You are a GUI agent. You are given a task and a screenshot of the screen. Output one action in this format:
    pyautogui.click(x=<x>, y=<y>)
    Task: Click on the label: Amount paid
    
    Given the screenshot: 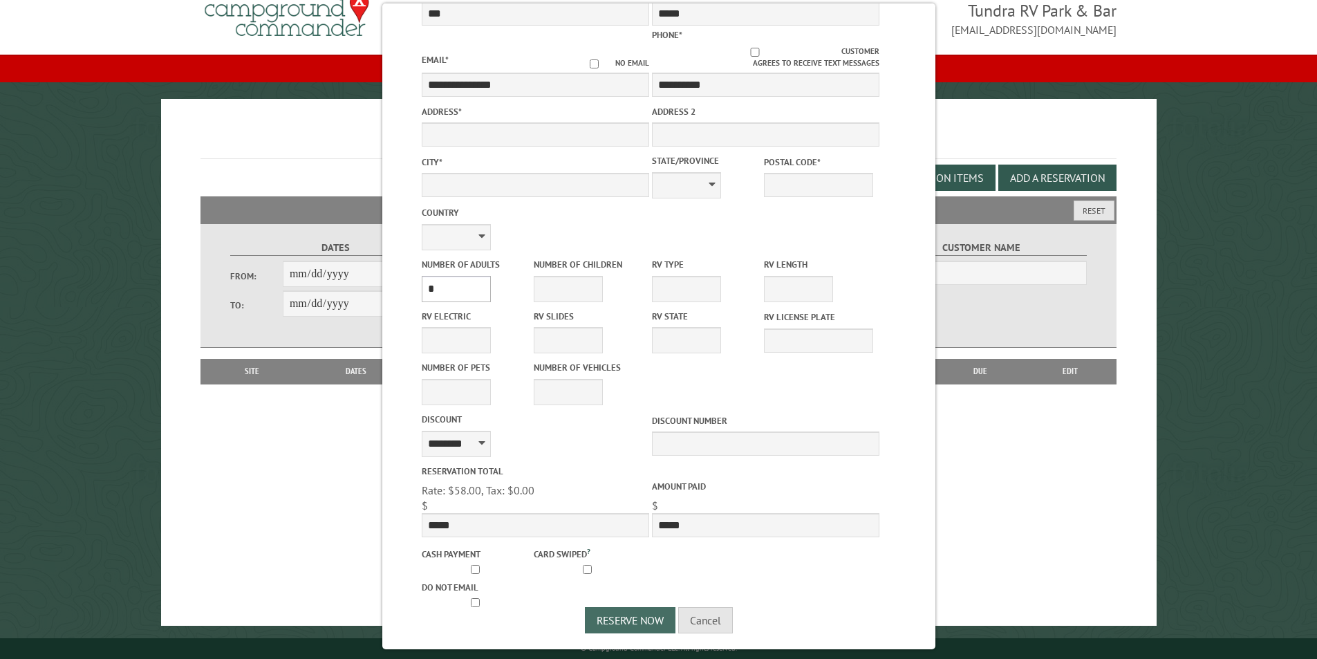 What is the action you would take?
    pyautogui.click(x=765, y=486)
    